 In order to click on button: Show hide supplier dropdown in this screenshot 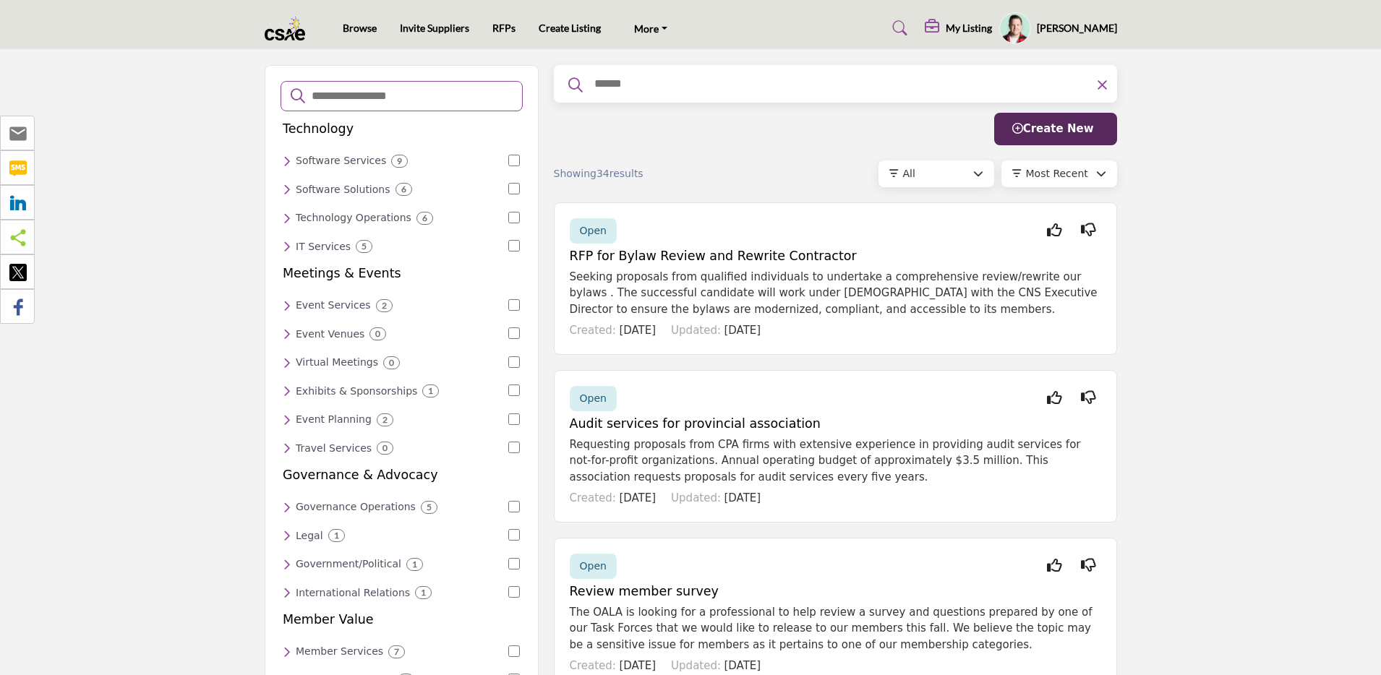, I will do `click(1015, 28)`.